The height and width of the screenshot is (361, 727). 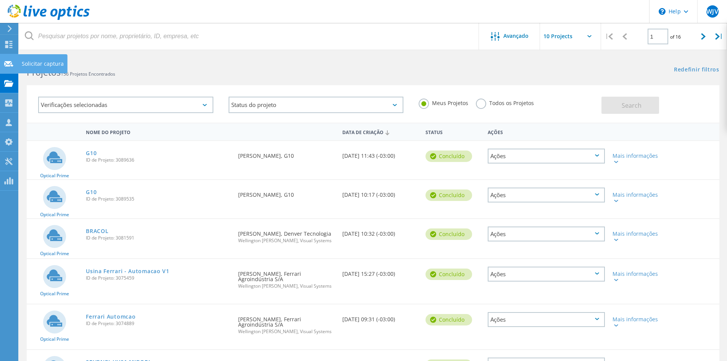 I want to click on div: Status, so click(x=453, y=131).